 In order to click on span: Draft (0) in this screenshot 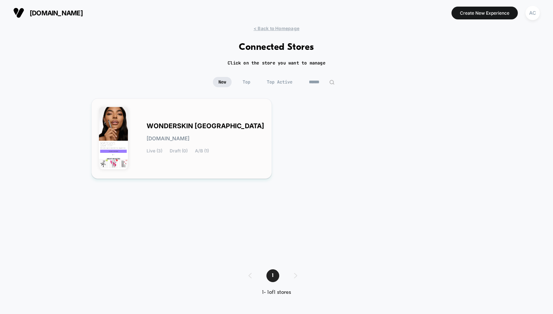, I will do `click(179, 151)`.